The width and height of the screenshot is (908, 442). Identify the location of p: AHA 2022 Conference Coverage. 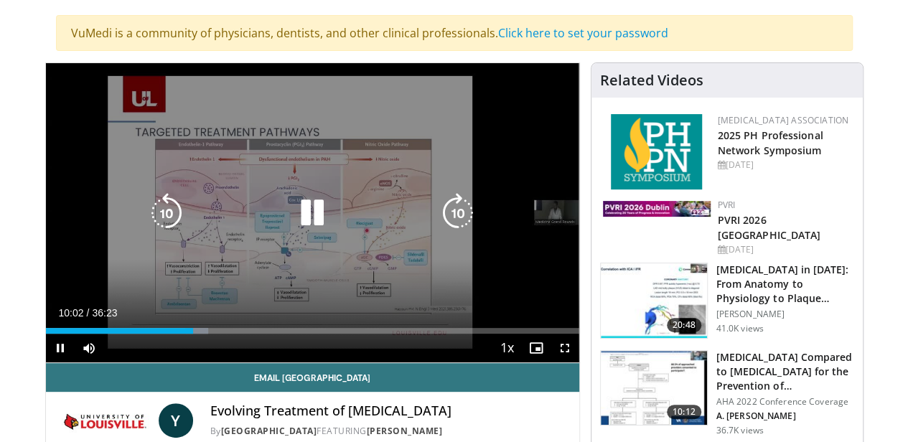
(785, 402).